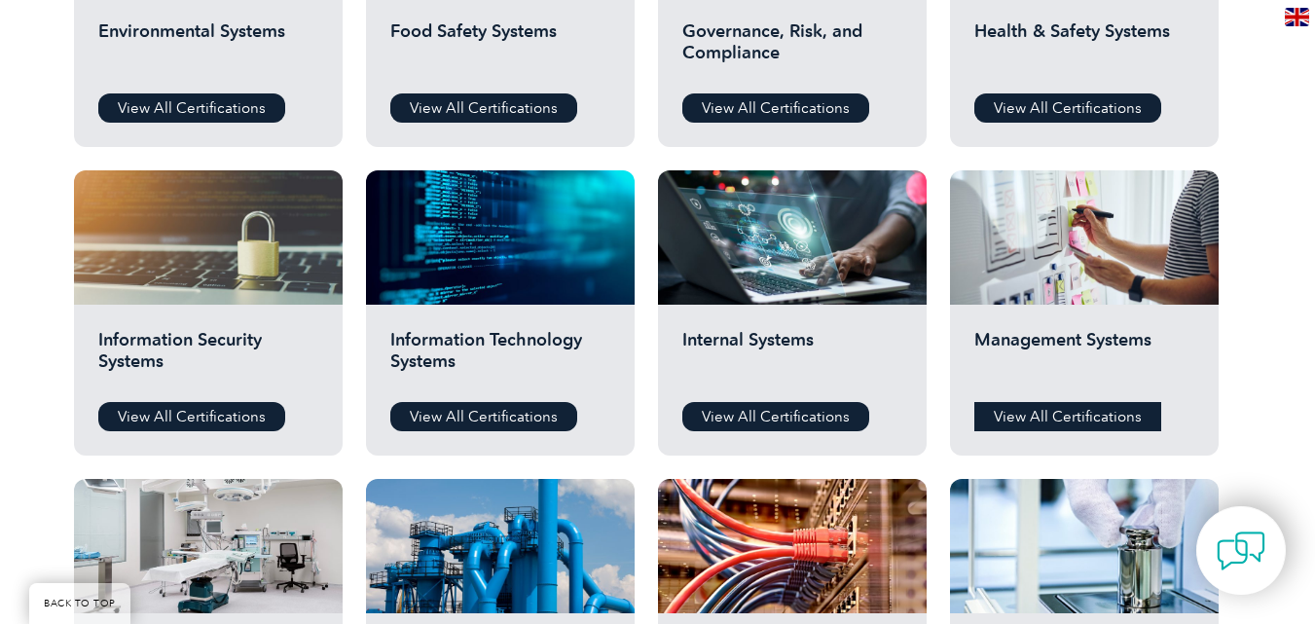  I want to click on h2: Internal Systems, so click(792, 358).